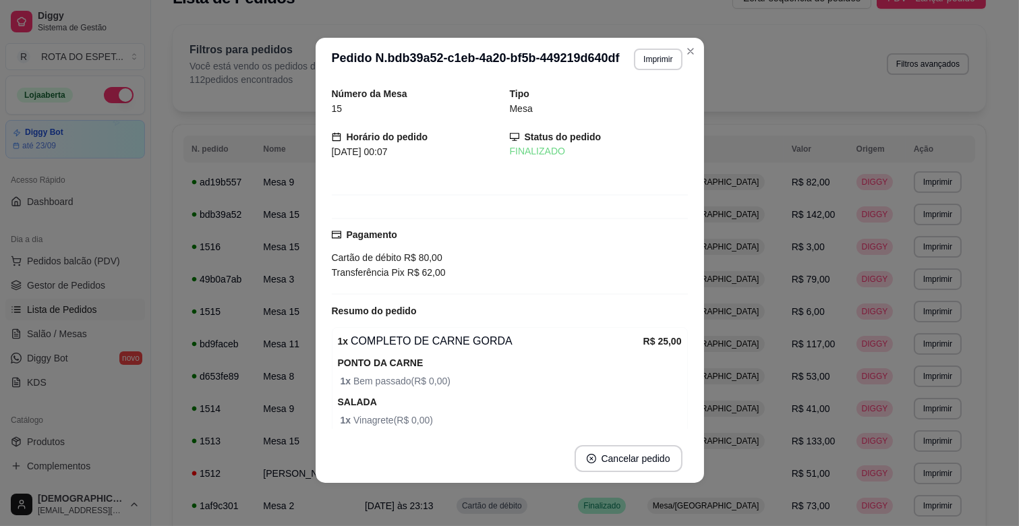 This screenshot has width=1019, height=526. I want to click on button: Close, so click(690, 51).